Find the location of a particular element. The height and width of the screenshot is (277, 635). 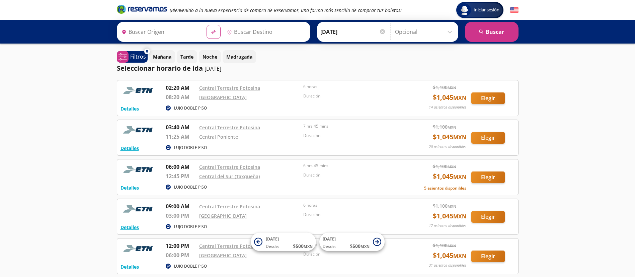

p: 12:00 PM is located at coordinates (181, 246).